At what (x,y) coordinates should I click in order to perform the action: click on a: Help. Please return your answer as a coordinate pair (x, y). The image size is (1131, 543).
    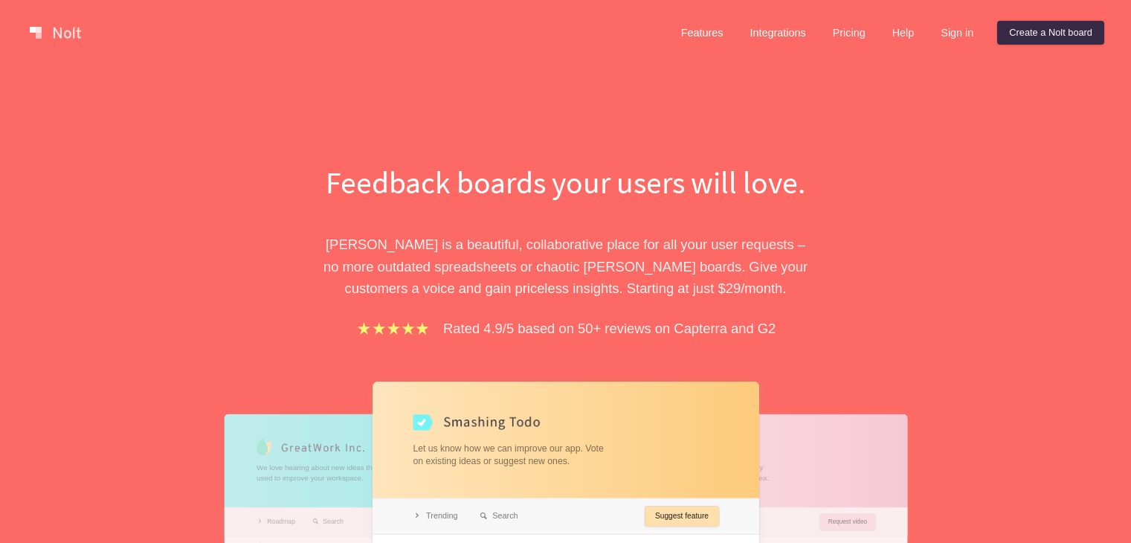
    Looking at the image, I should click on (903, 33).